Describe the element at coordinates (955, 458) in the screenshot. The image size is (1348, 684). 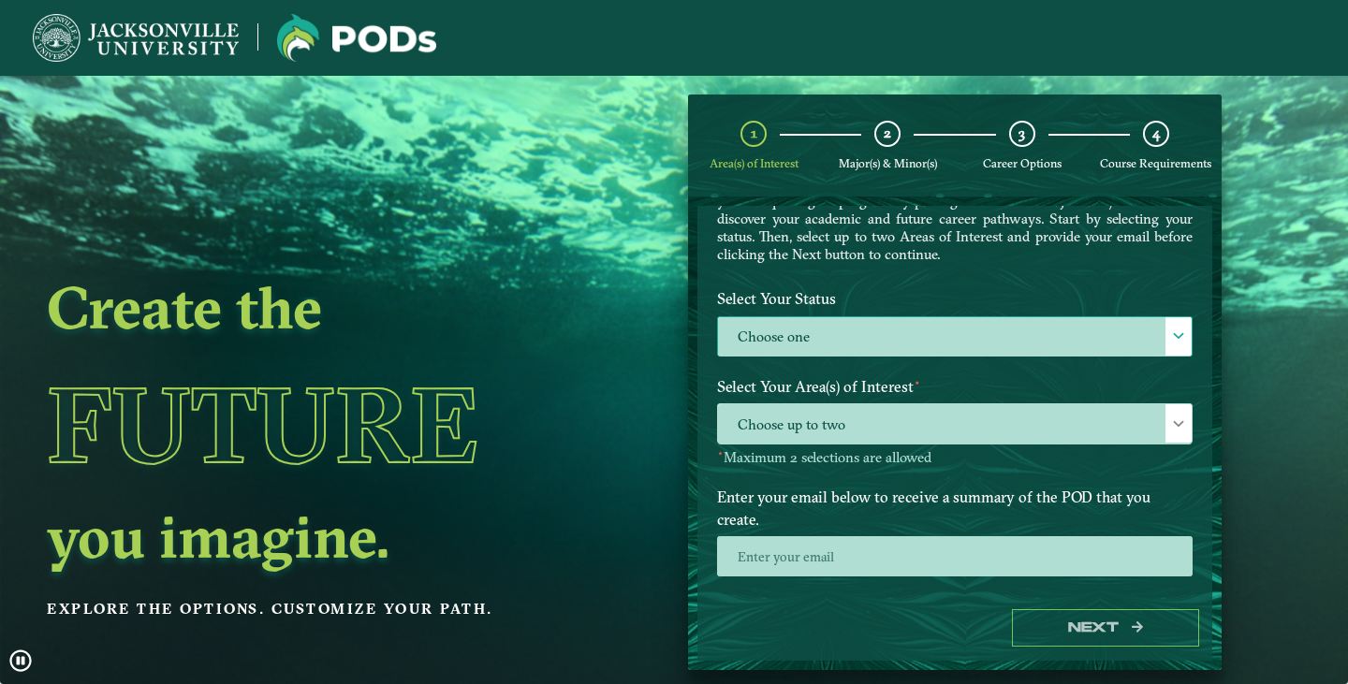
I see `p: Maximum 2 selections are allowed` at that location.